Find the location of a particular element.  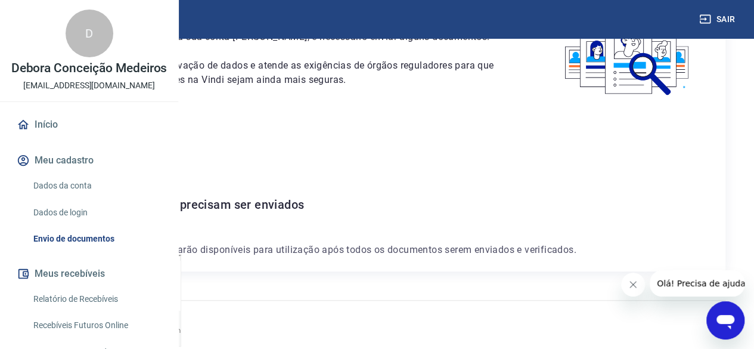

div: Palavras-chave is located at coordinates (165, 74).